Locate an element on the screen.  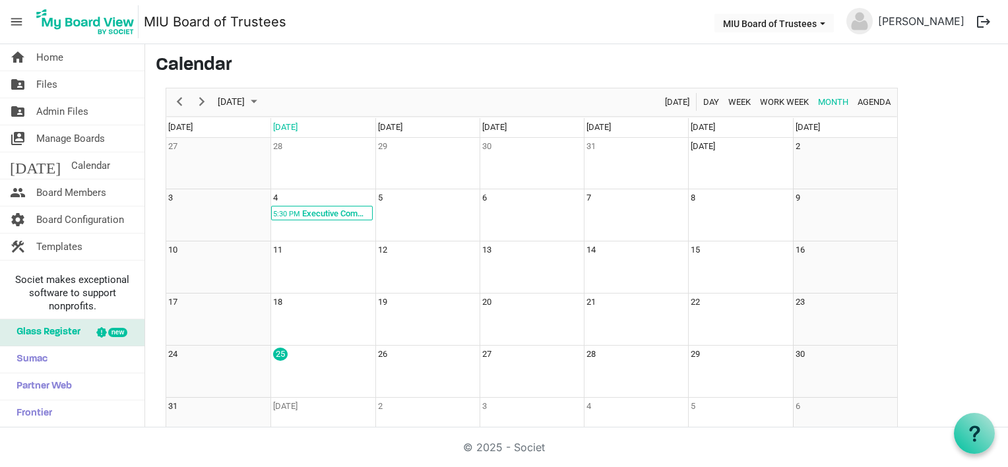
div: Saturday, August 23, 2025 is located at coordinates (800, 302).